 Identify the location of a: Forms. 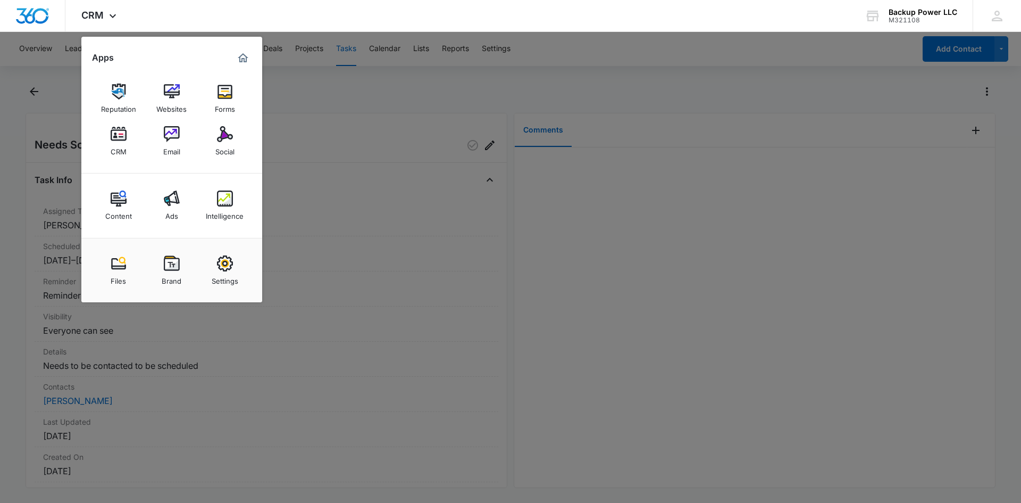
(225, 98).